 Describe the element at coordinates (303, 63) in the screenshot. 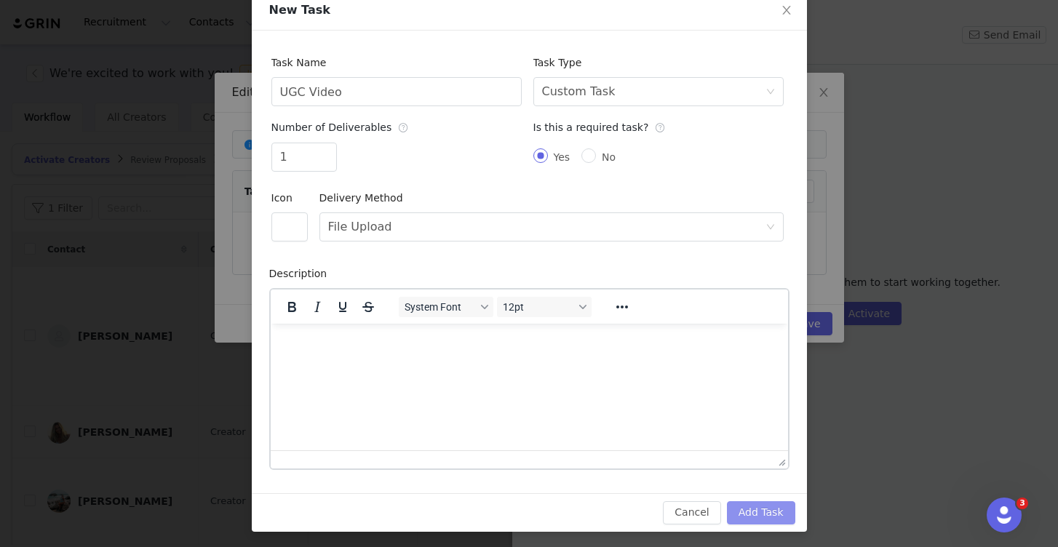

I see `label: Task Name` at that location.